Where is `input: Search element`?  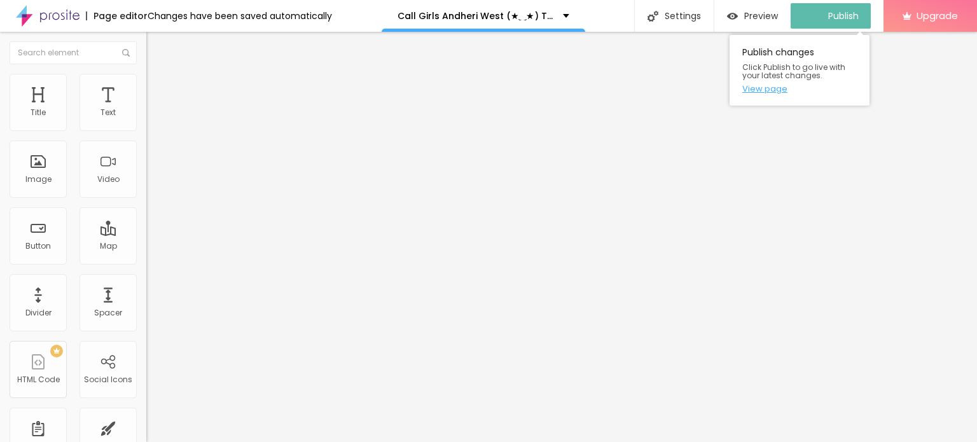 input: Search element is located at coordinates (73, 53).